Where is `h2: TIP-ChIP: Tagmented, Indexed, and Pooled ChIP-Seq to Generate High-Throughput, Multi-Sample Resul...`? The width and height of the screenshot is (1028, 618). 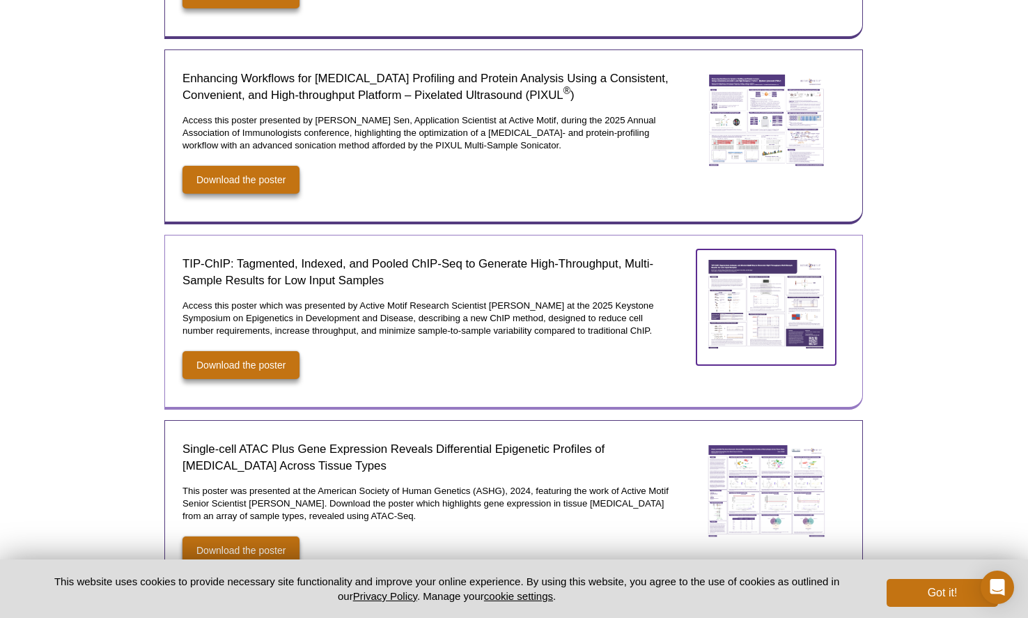
h2: TIP-ChIP: Tagmented, Indexed, and Pooled ChIP-Seq to Generate High-Throughput, Multi-Sample Resul... is located at coordinates (426, 272).